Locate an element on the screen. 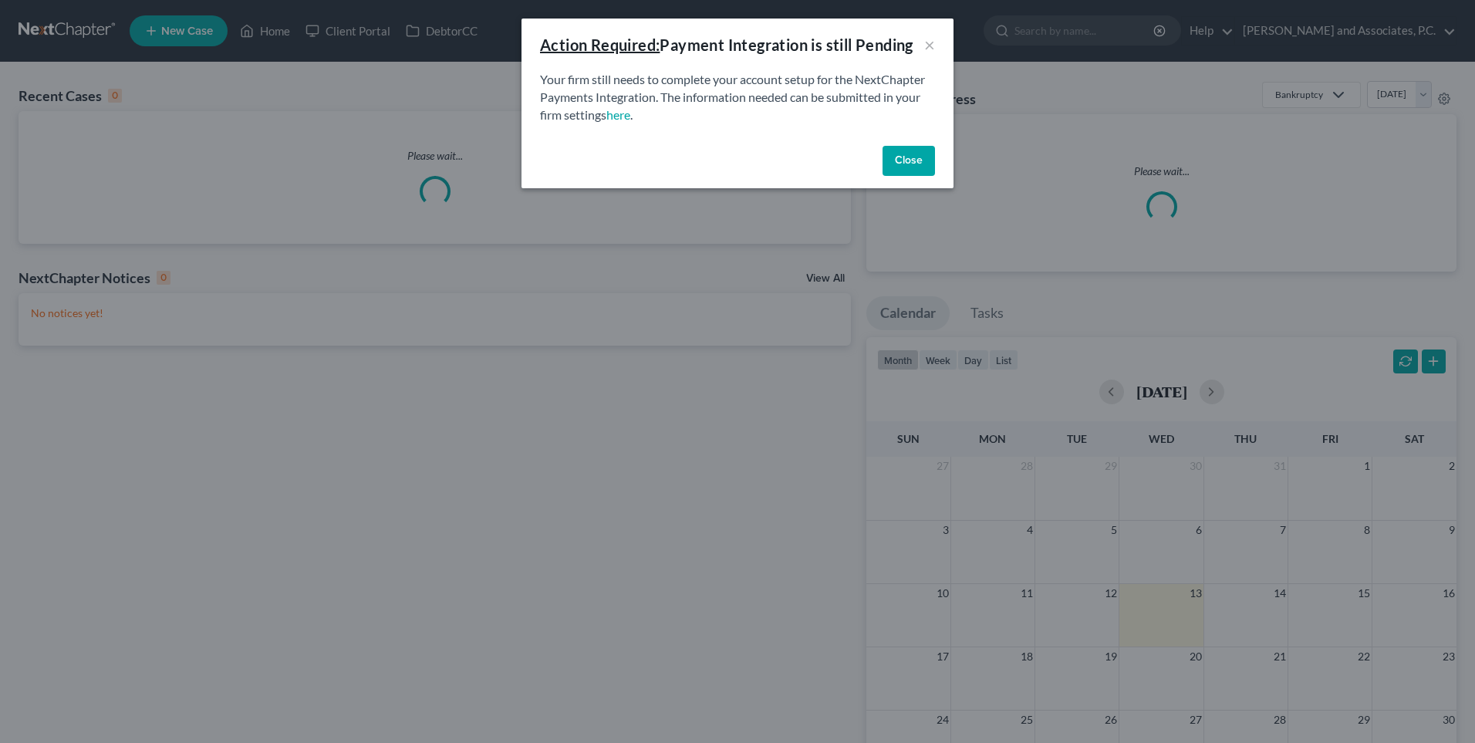 This screenshot has width=1475, height=743. div: Payment Integration is still Pending is located at coordinates (727, 45).